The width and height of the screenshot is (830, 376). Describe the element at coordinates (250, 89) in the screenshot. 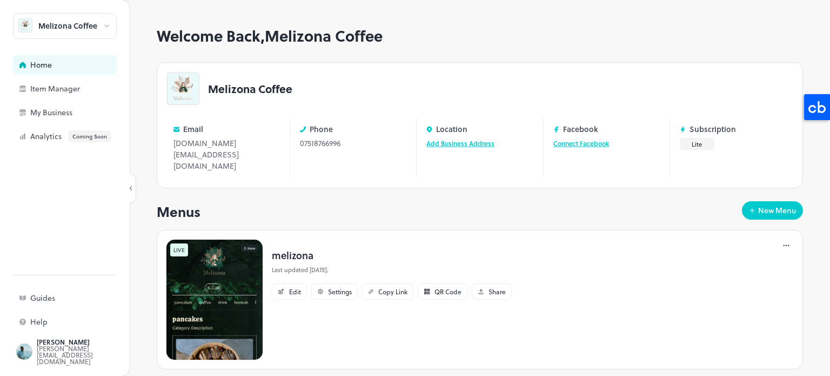

I see `p: Melizona Coffee` at that location.